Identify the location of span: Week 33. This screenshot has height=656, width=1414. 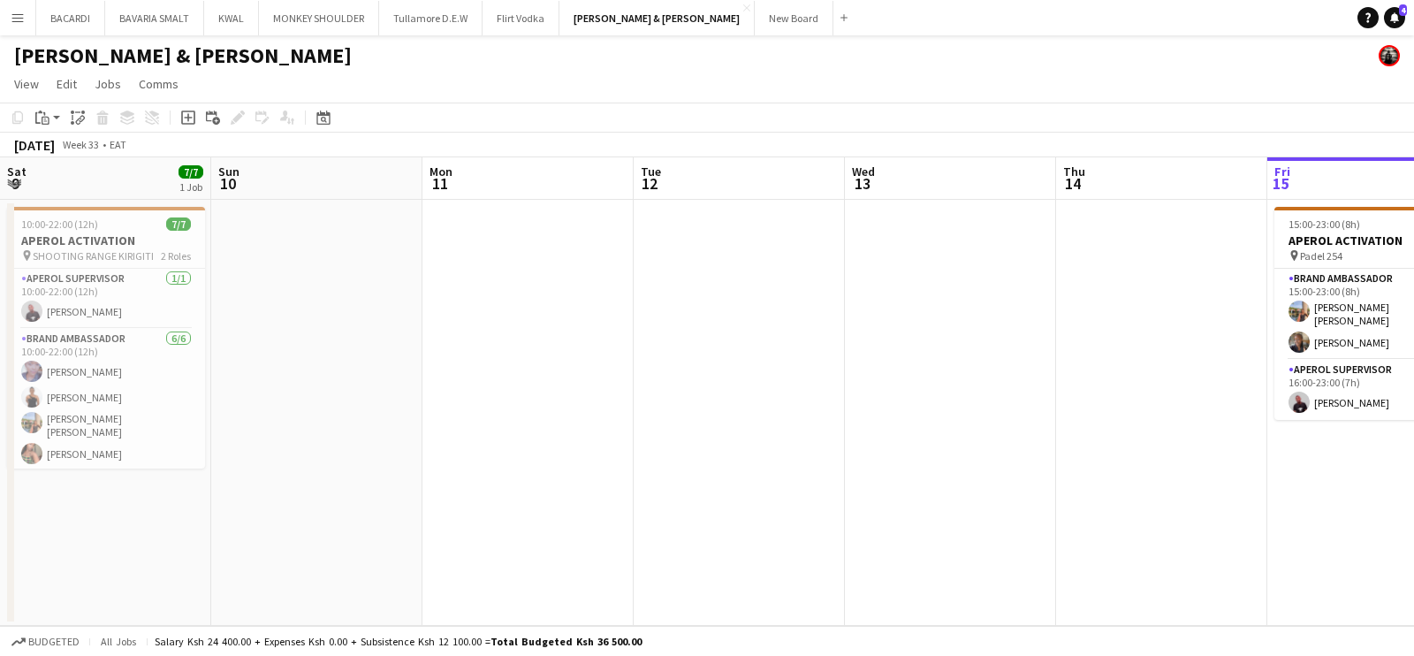
(80, 144).